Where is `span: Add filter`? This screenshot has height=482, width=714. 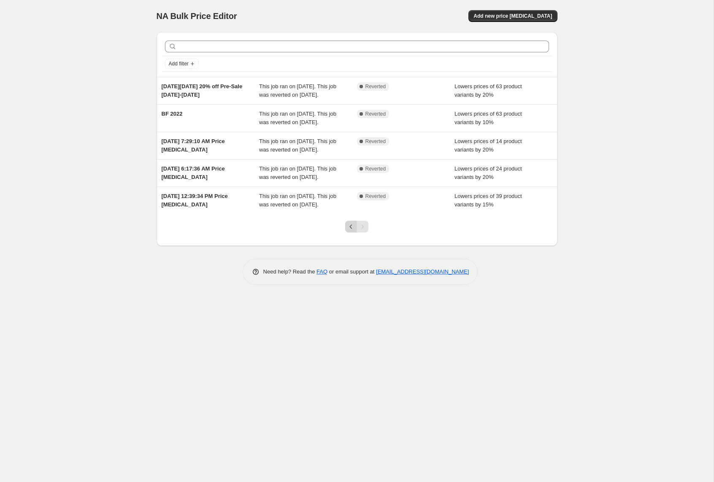 span: Add filter is located at coordinates (178, 64).